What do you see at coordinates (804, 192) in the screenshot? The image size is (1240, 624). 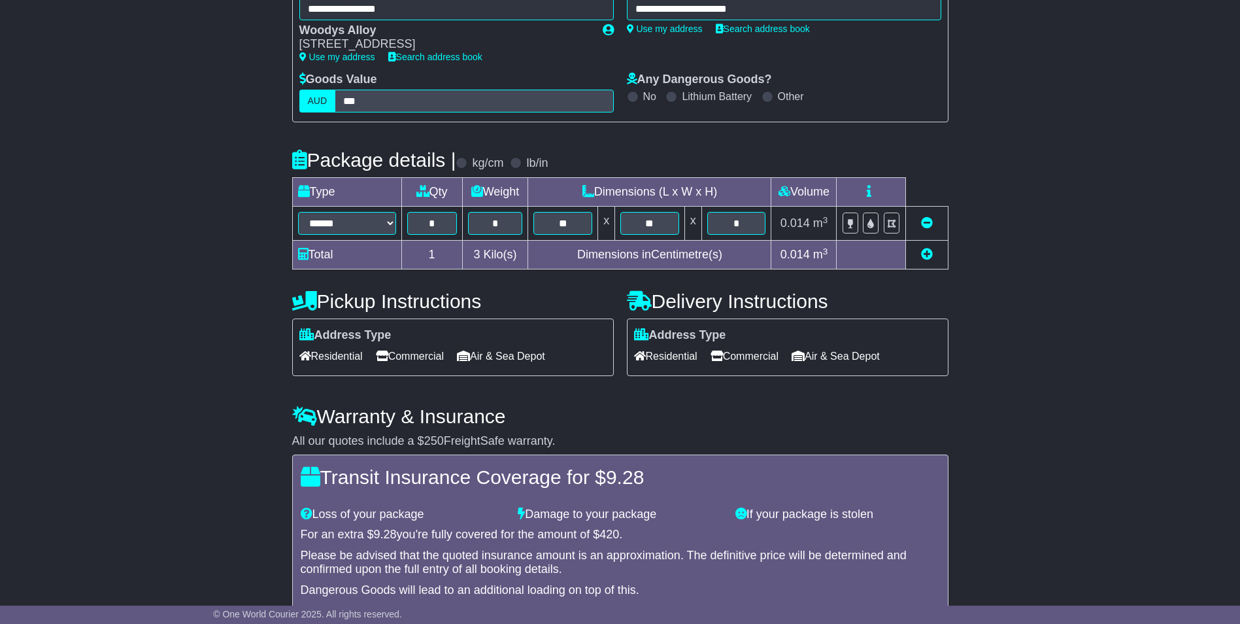 I see `td: Volume` at bounding box center [804, 192].